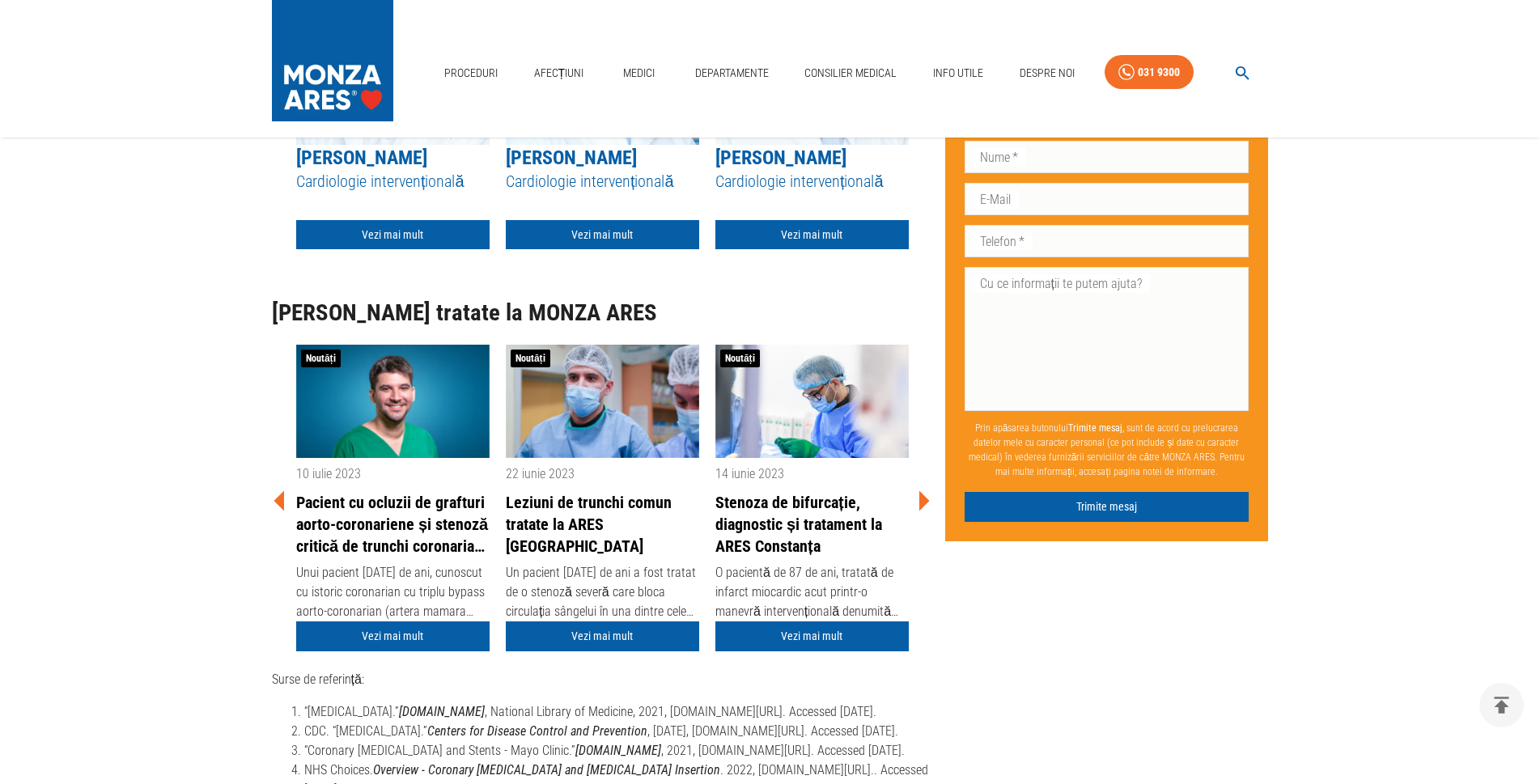 This screenshot has width=1540, height=784. Describe the element at coordinates (1159, 72) in the screenshot. I see `div: 031 9300` at that location.